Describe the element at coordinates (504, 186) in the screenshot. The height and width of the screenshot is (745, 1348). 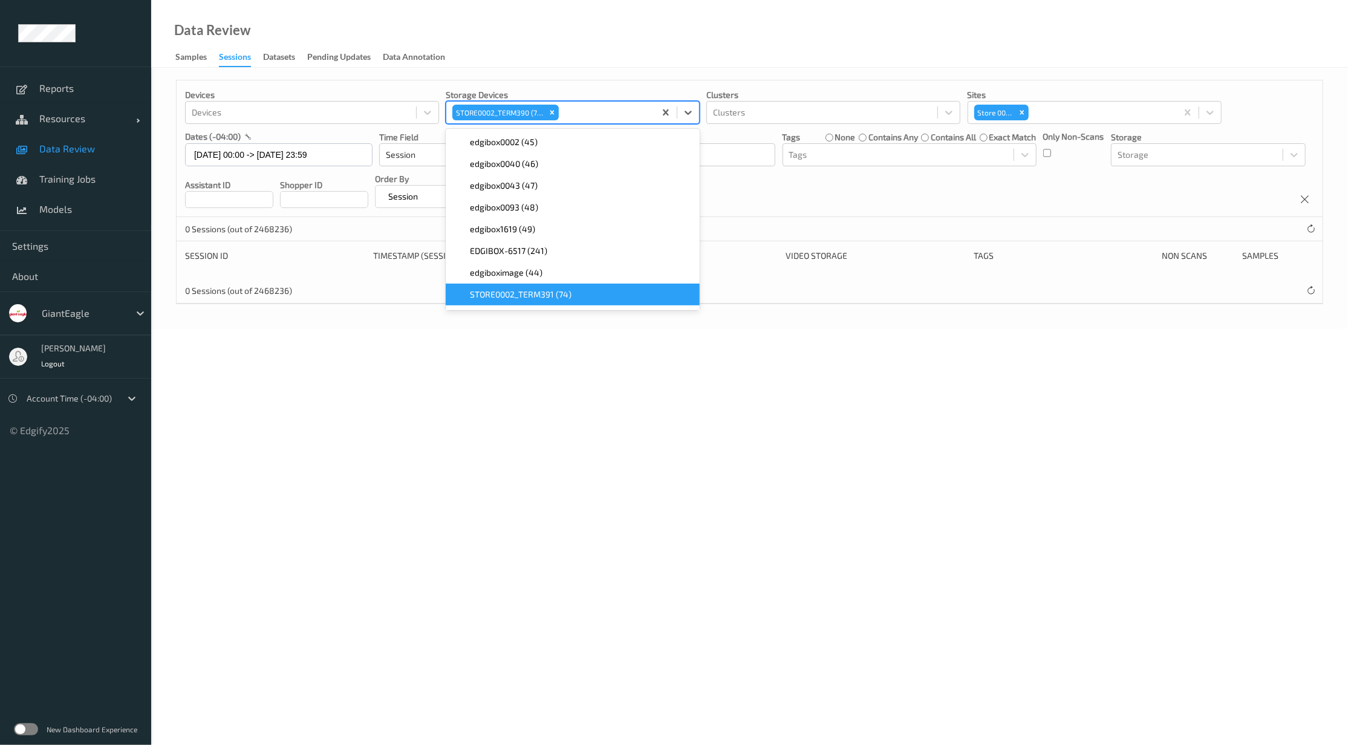
I see `span: edgibox0043 (47)` at that location.